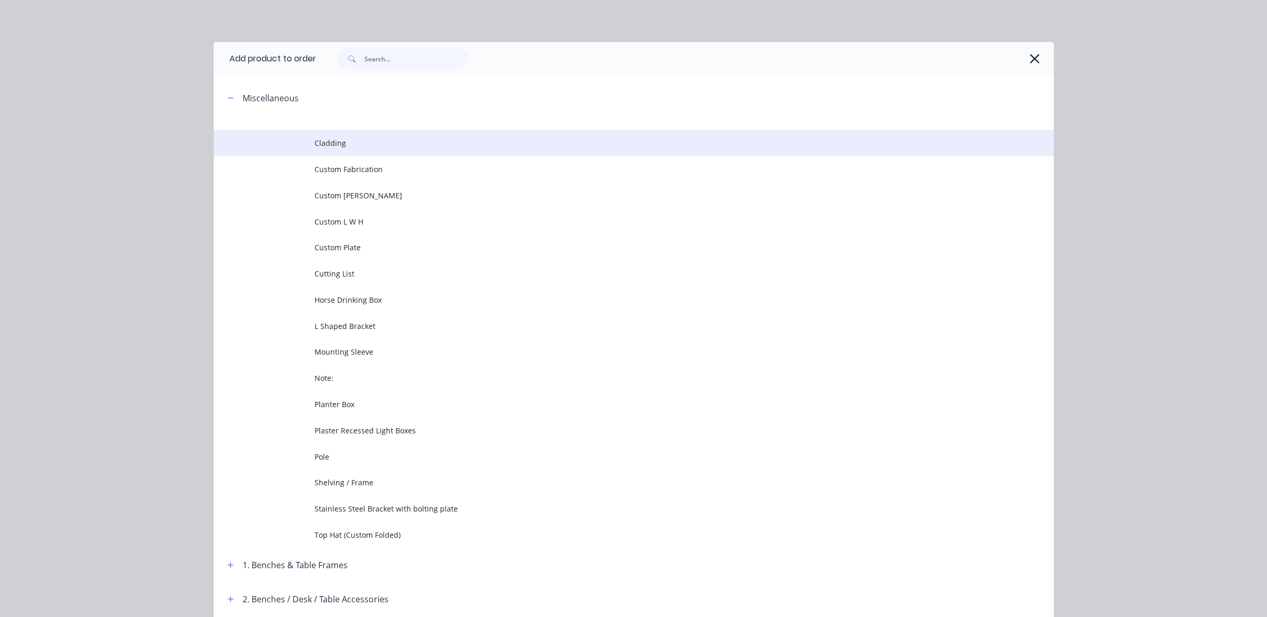 The width and height of the screenshot is (1267, 617). I want to click on span: Horse Drinking Box, so click(610, 300).